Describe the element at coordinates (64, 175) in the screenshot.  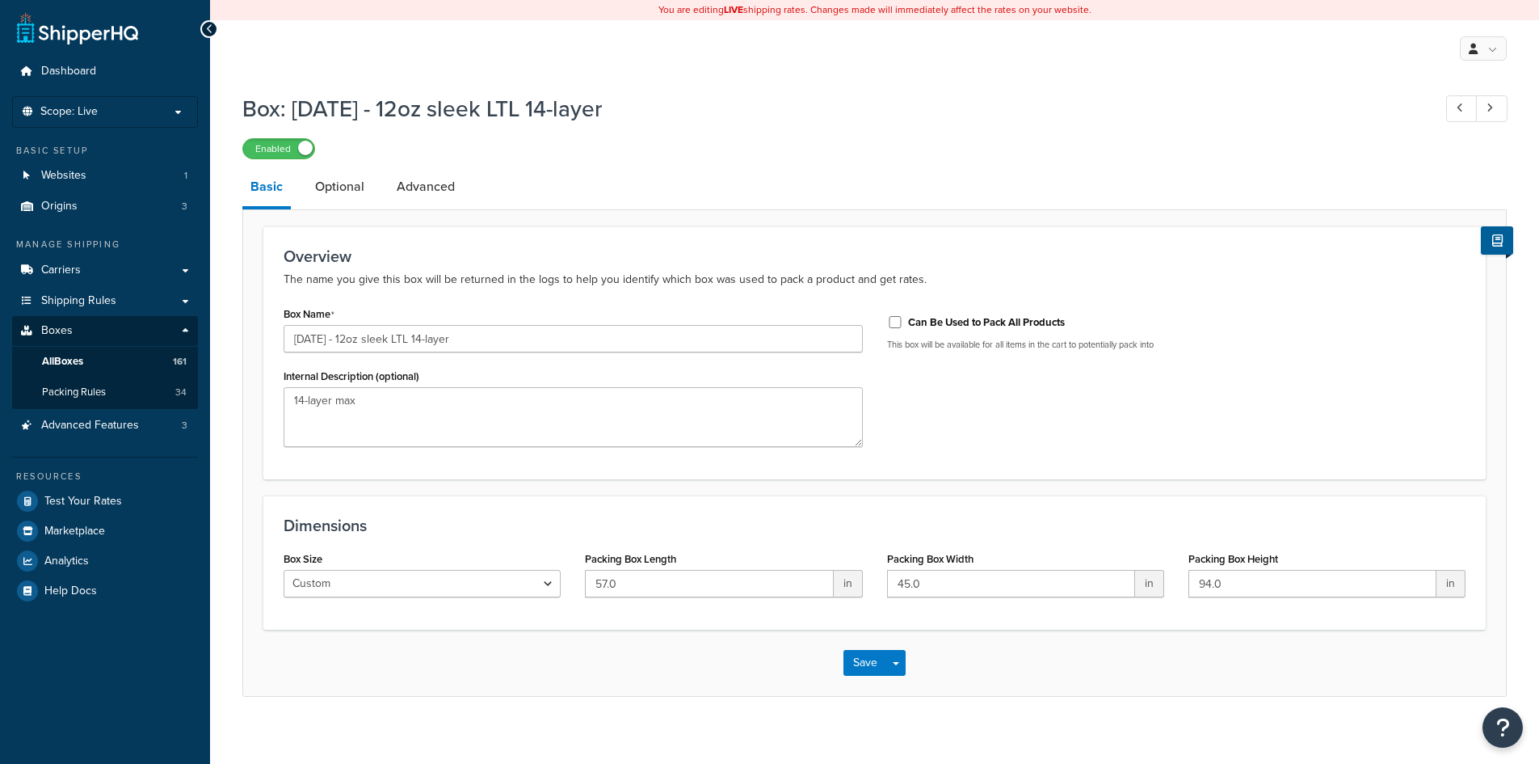
I see `span: Websites` at that location.